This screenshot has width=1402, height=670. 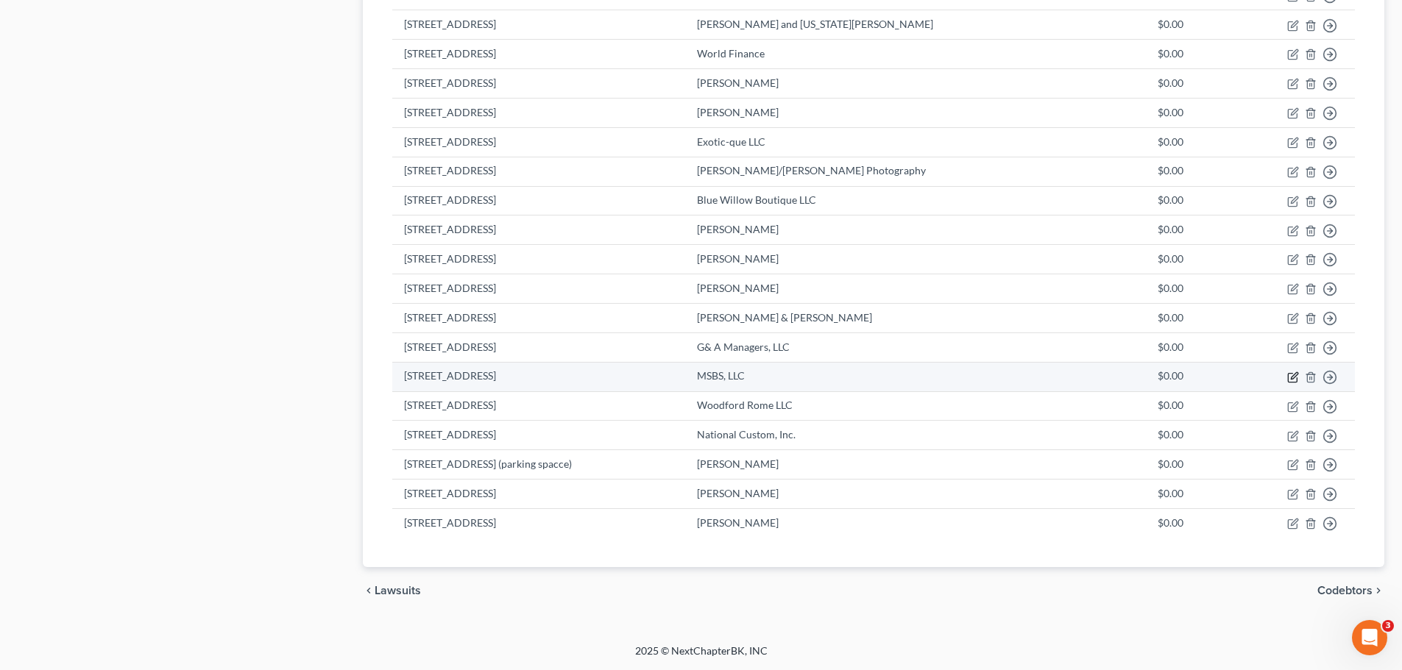 I want to click on td: Blue Willow Boutique LLC, so click(x=915, y=201).